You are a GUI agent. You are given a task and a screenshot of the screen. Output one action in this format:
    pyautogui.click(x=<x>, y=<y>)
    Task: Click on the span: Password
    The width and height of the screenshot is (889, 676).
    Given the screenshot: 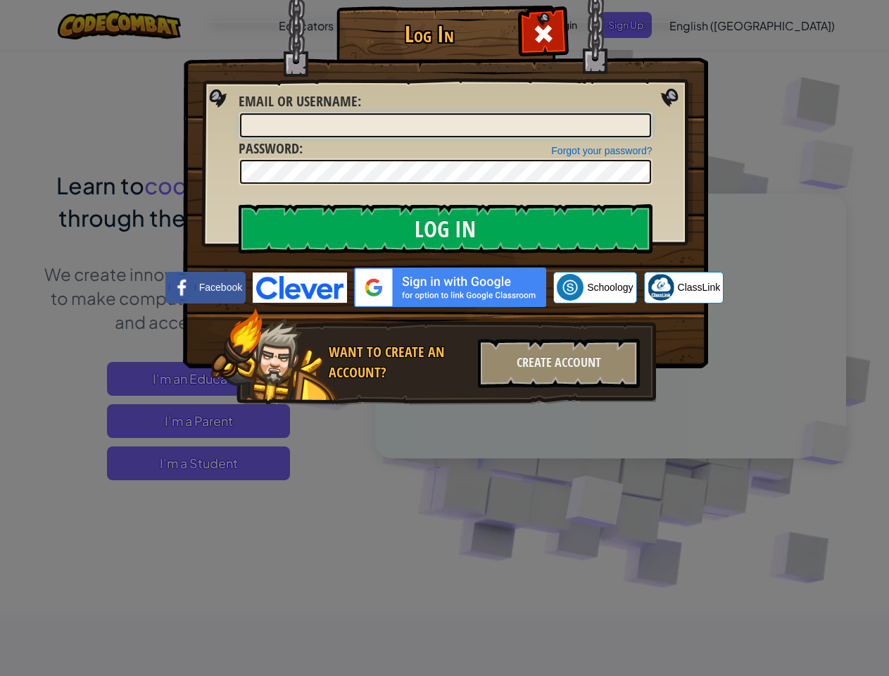 What is the action you would take?
    pyautogui.click(x=269, y=148)
    